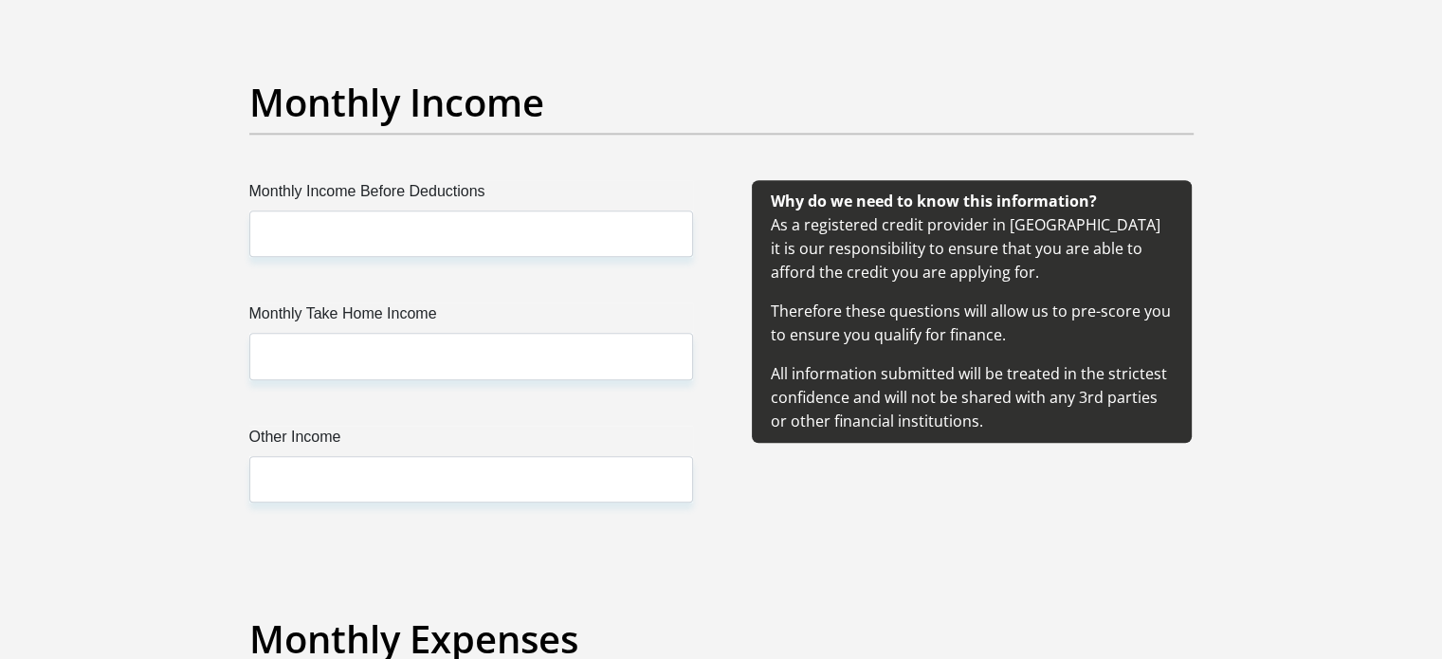 The image size is (1442, 659). I want to click on h2: Monthly Income, so click(721, 102).